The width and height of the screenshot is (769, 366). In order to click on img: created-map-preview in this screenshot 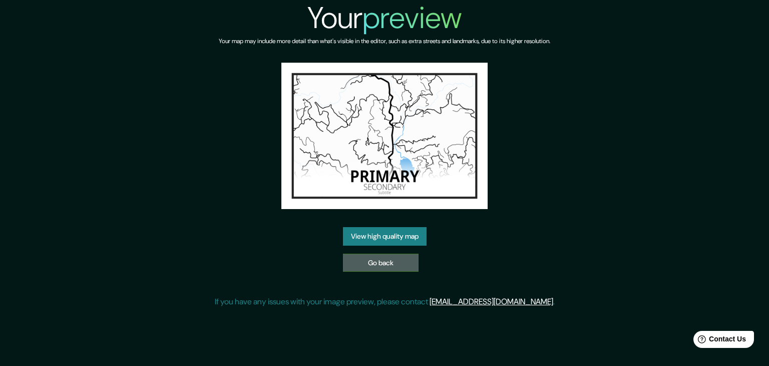, I will do `click(385, 136)`.